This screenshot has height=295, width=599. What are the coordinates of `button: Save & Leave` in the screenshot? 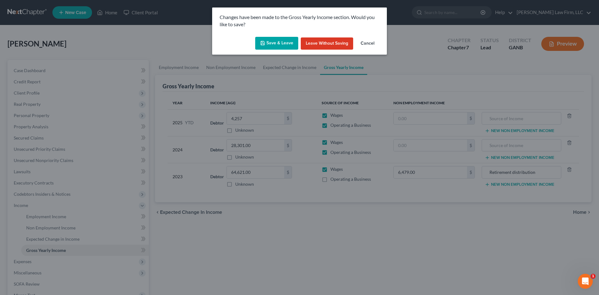 It's located at (277, 43).